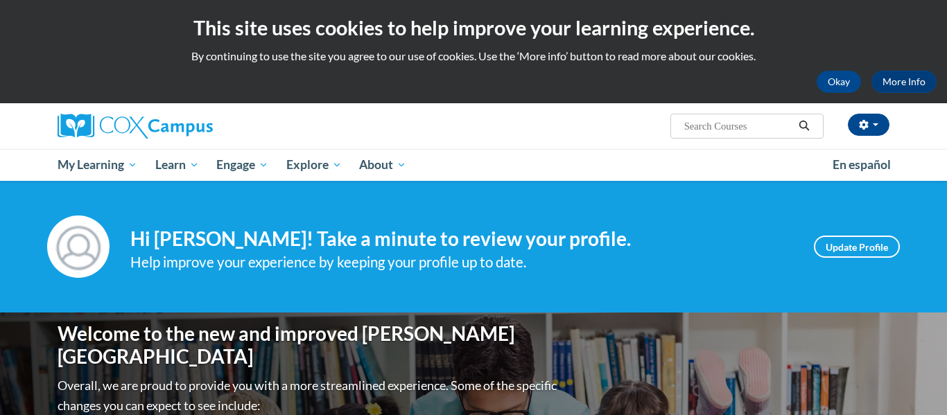 Image resolution: width=947 pixels, height=415 pixels. What do you see at coordinates (856, 247) in the screenshot?
I see `a: Update Profile` at bounding box center [856, 247].